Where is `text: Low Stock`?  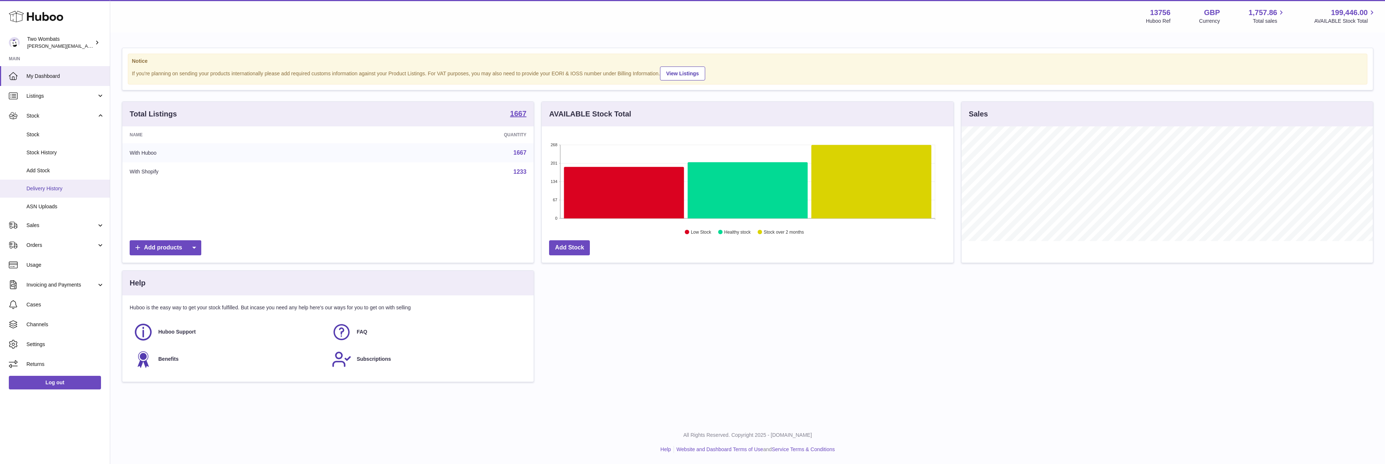
text: Low Stock is located at coordinates (701, 232).